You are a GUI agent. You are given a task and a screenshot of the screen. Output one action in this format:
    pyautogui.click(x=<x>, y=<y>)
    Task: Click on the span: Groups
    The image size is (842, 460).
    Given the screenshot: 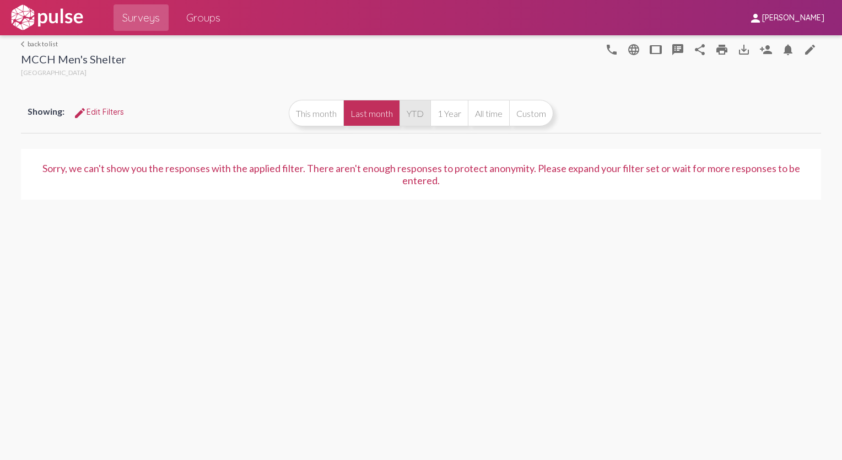 What is the action you would take?
    pyautogui.click(x=203, y=18)
    